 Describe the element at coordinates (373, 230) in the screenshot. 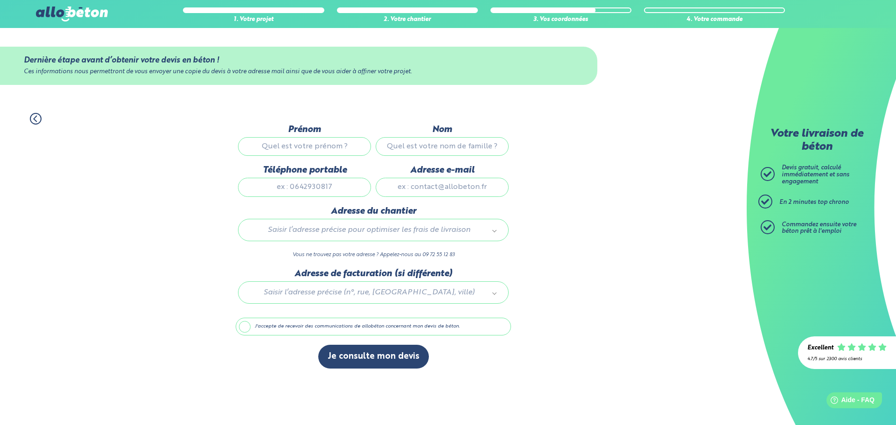

I see `a: Saisir l’adresse précise pour optimiser les frais de livraison` at that location.